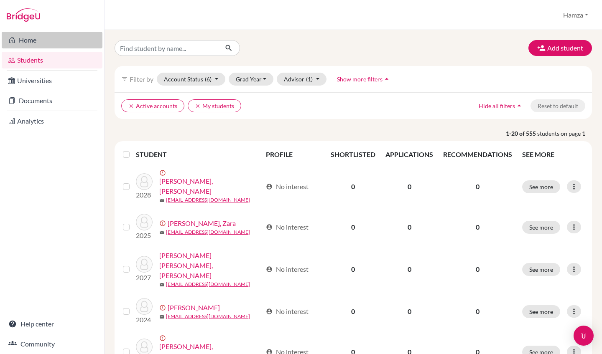 This screenshot has height=354, width=602. I want to click on span: (1), so click(309, 79).